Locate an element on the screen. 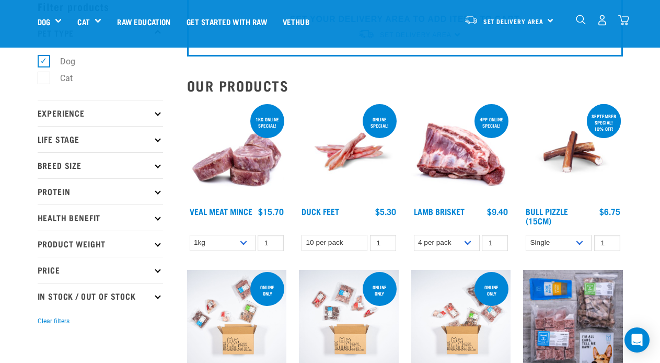 This screenshot has width=660, height=363. span: Set Delivery Area is located at coordinates (514, 21).